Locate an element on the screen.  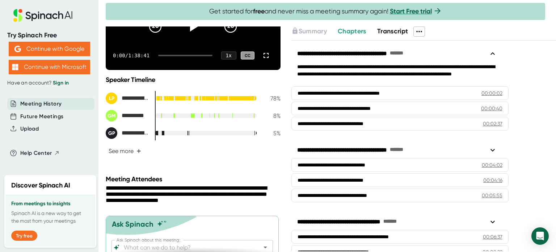
span: Meeting History is located at coordinates (41, 104).